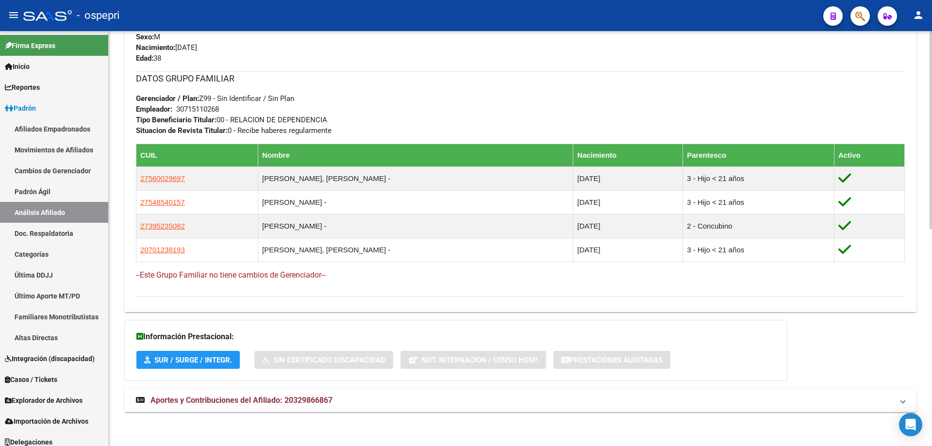  I want to click on span: Aportes y Contribuciones del Afiliado: 20329866867, so click(241, 400).